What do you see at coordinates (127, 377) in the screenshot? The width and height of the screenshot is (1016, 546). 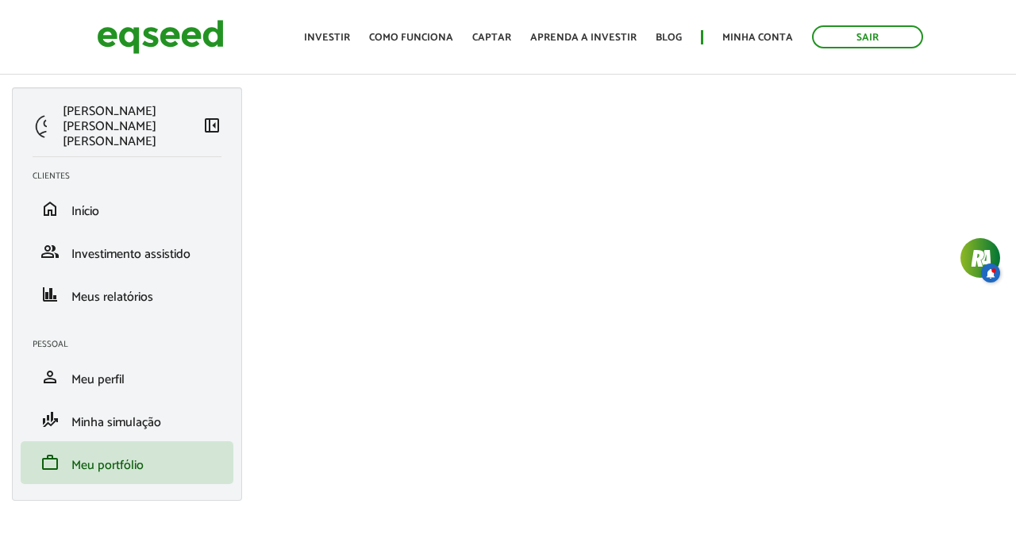 I see `a: personMeu perfil` at bounding box center [127, 377].